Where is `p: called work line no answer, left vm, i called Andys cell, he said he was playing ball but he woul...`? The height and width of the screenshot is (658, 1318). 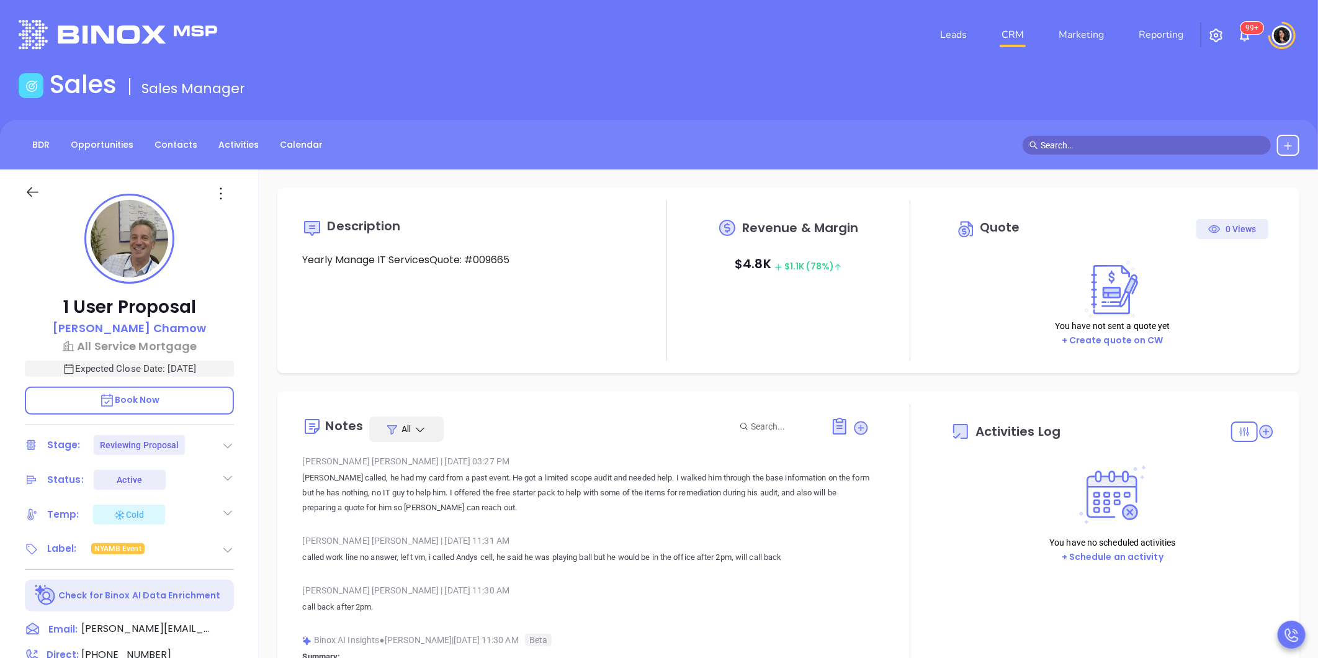
p: called work line no answer, left vm, i called Andys cell, he said he was playing ball but he woul... is located at coordinates (586, 557).